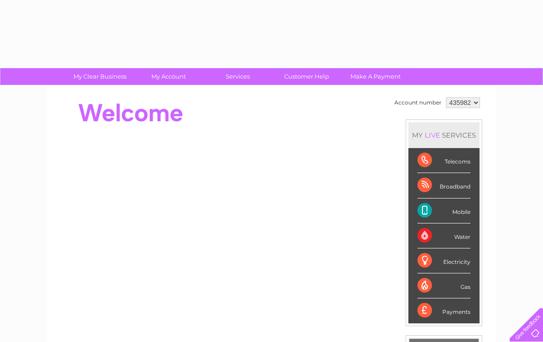 The image size is (543, 342). What do you see at coordinates (444, 210) in the screenshot?
I see `div: Mobile` at bounding box center [444, 210].